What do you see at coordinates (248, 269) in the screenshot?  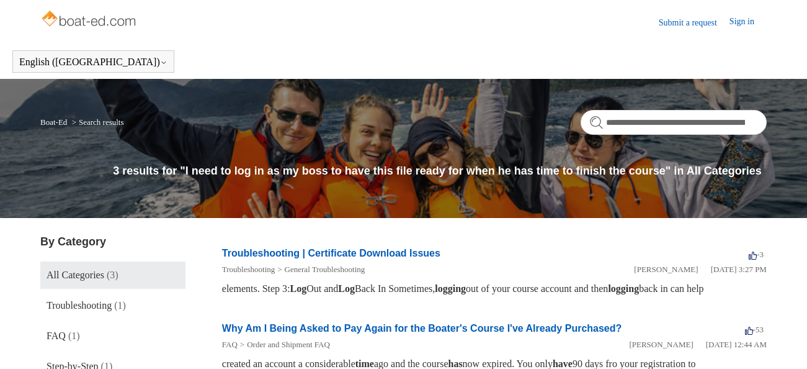 I see `a: Troubleshooting` at bounding box center [248, 269].